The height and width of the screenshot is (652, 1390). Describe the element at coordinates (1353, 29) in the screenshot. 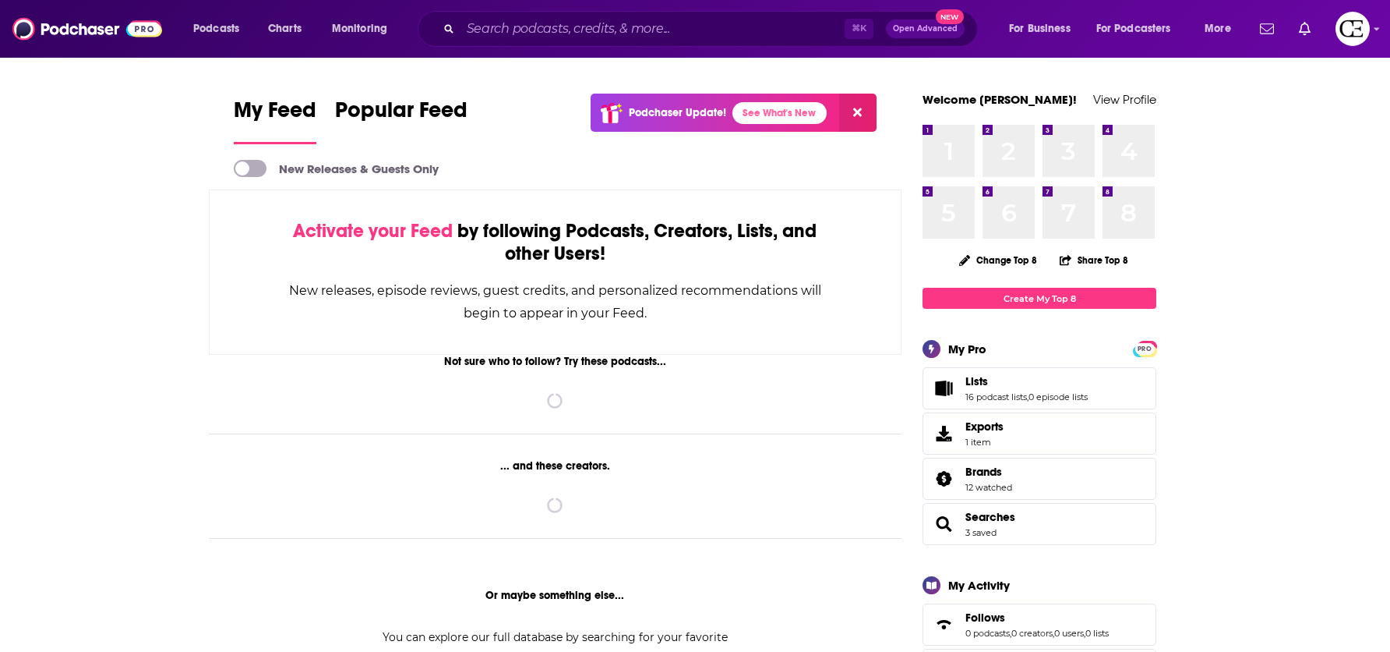

I see `img: User Profile` at that location.